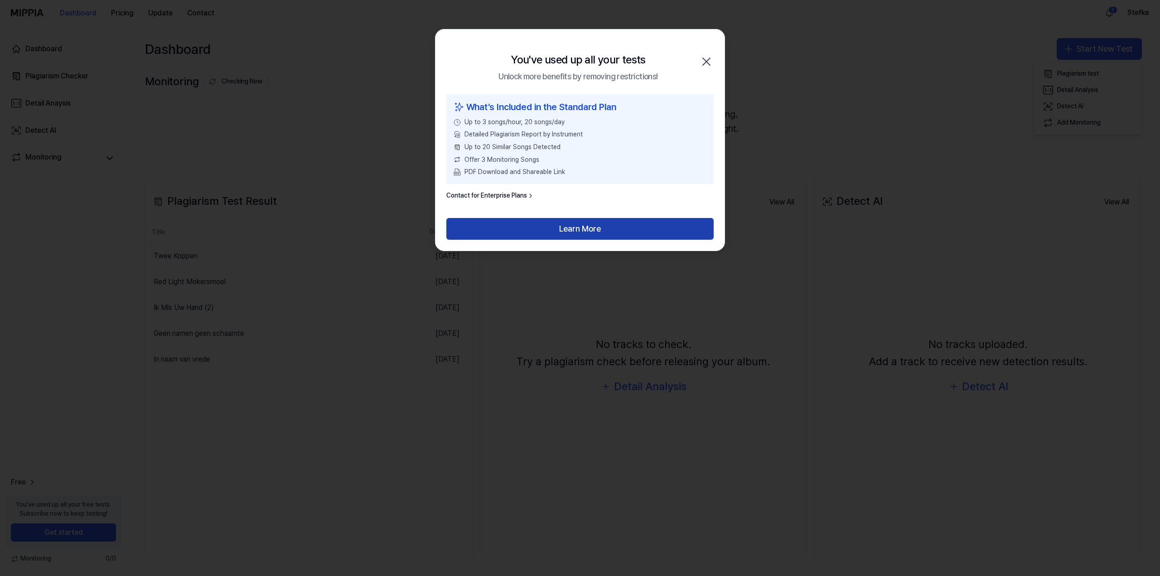 The image size is (1160, 576). What do you see at coordinates (490, 196) in the screenshot?
I see `a: Contact for Enterprise Plans` at bounding box center [490, 196].